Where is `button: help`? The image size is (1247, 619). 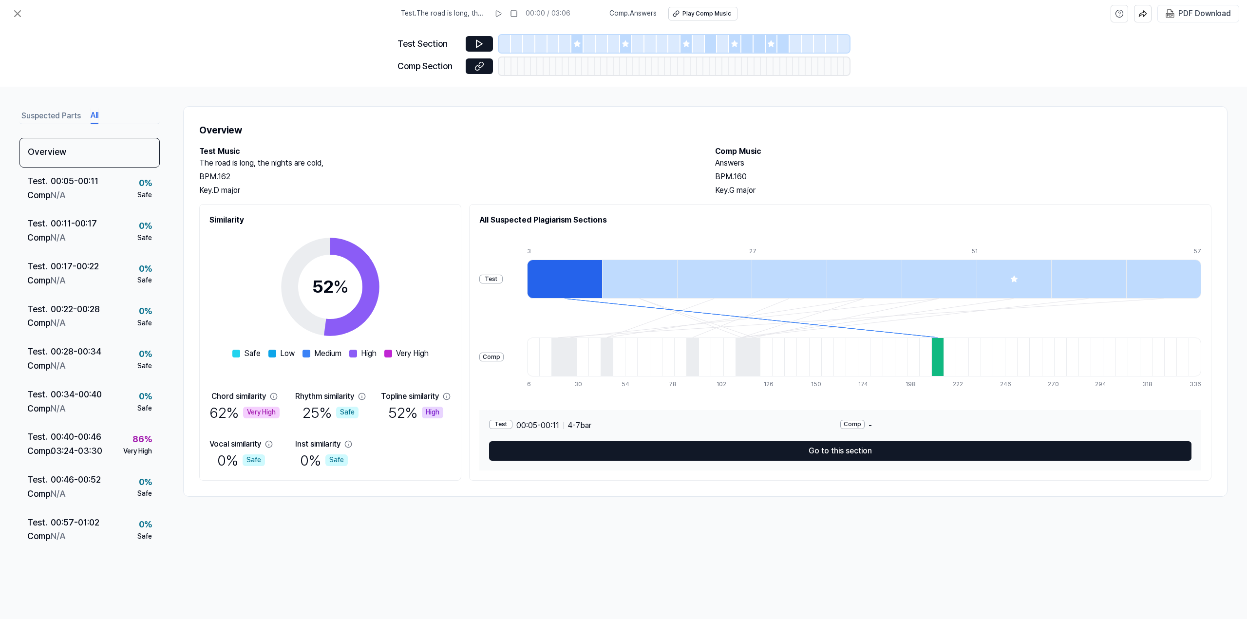
button: help is located at coordinates (1120, 14).